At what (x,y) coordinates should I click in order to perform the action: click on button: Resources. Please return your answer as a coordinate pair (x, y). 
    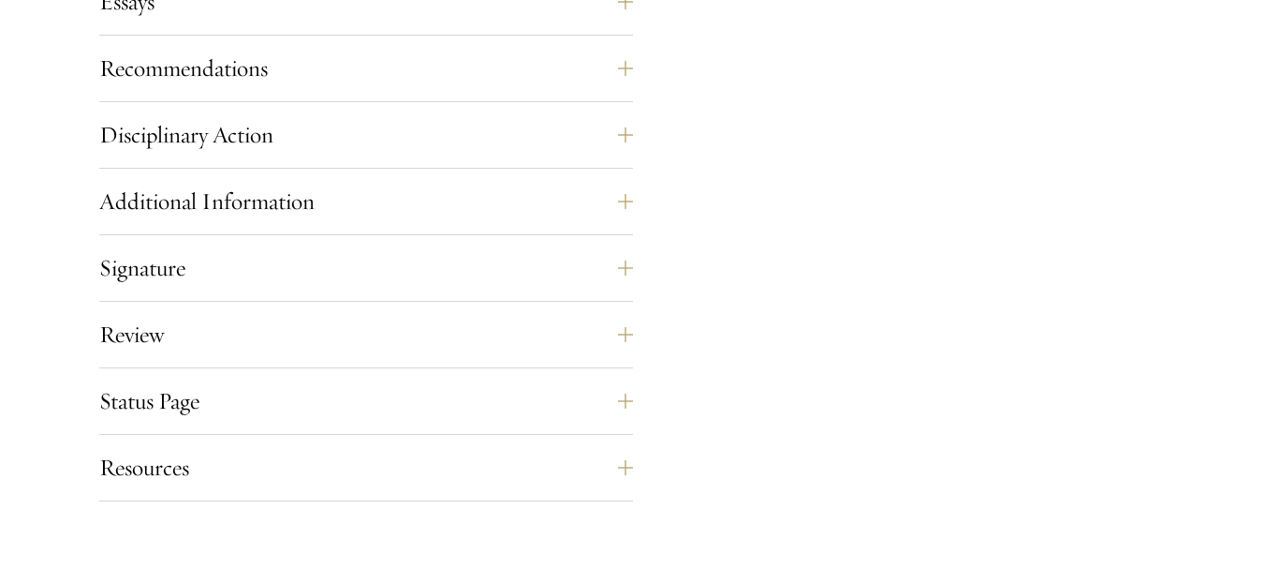
    Looking at the image, I should click on (366, 467).